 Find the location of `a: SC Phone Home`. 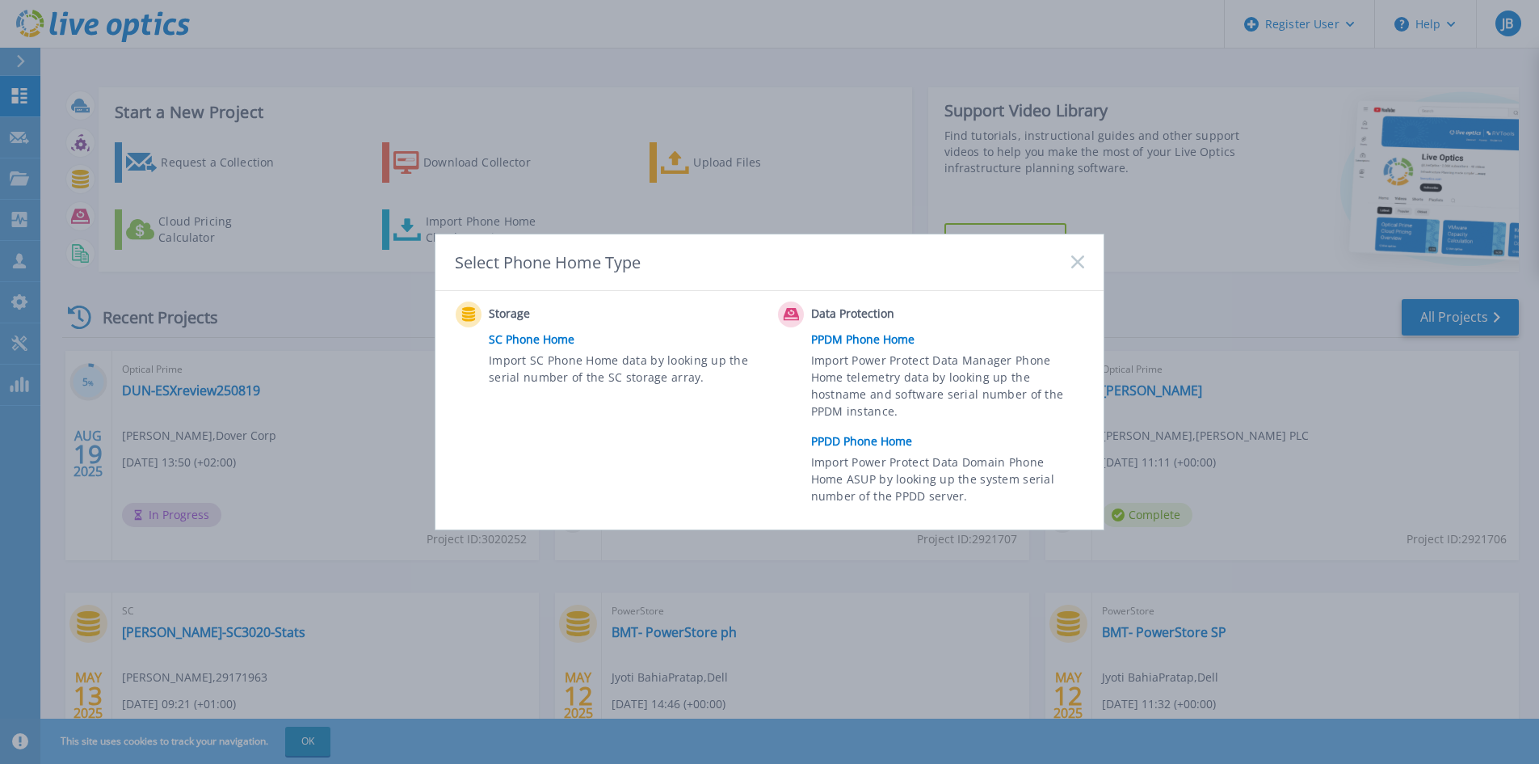

a: SC Phone Home is located at coordinates (629, 339).